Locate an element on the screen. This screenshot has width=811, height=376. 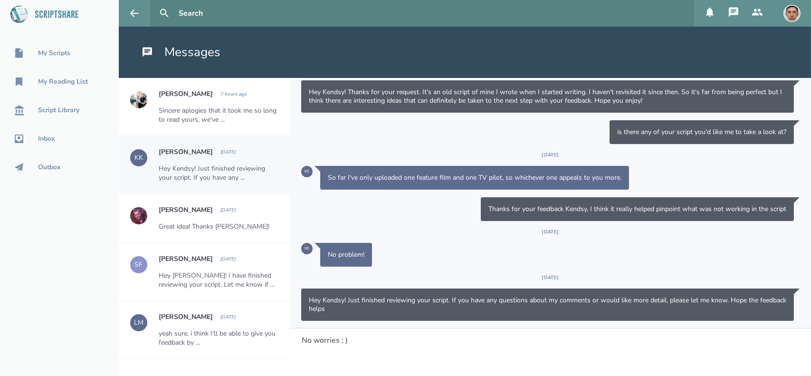
h1: Messages is located at coordinates (181, 52).